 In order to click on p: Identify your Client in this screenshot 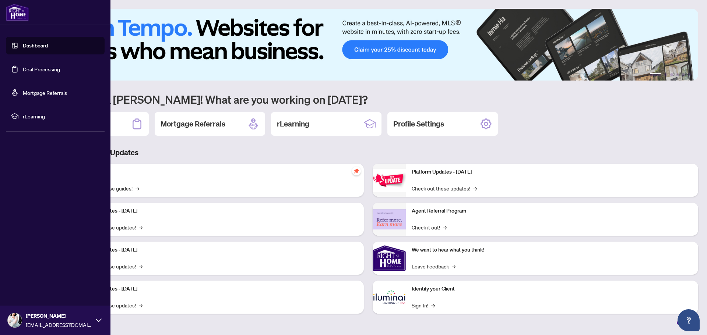, I will do `click(552, 289)`.